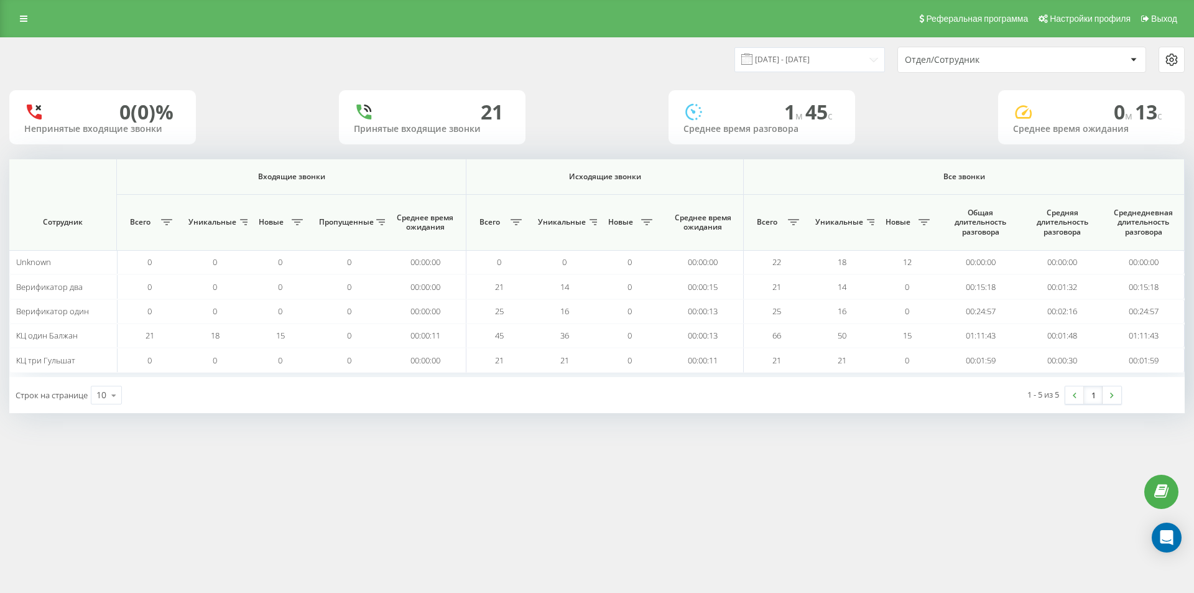  What do you see at coordinates (101, 395) in the screenshot?
I see `div: 10` at bounding box center [101, 395].